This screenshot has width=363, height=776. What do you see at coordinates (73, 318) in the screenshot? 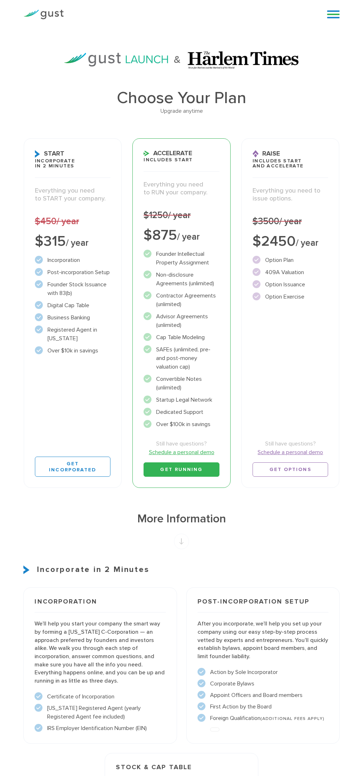
I see `li: Business Banking` at bounding box center [73, 318].